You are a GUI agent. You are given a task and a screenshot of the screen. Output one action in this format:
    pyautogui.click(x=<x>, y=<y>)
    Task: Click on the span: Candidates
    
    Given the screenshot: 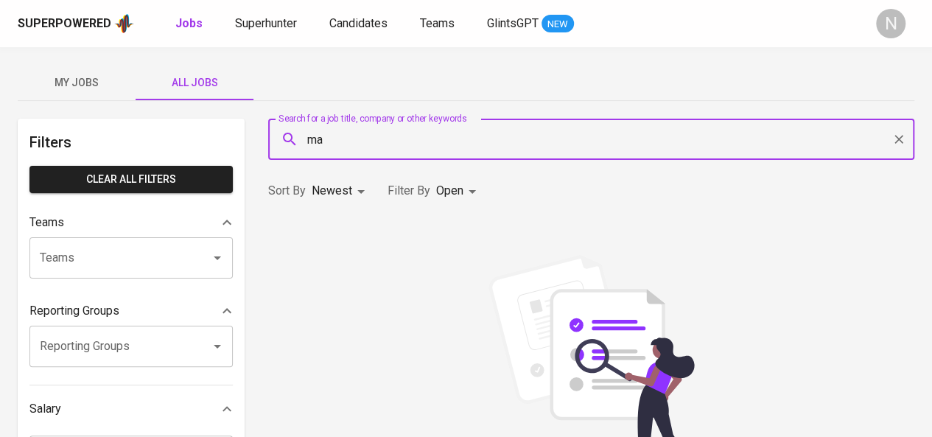 What is the action you would take?
    pyautogui.click(x=358, y=23)
    